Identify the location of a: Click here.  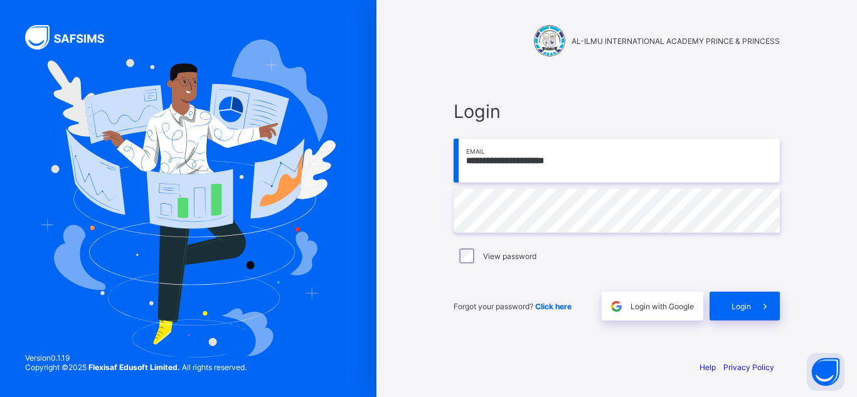
(554, 306).